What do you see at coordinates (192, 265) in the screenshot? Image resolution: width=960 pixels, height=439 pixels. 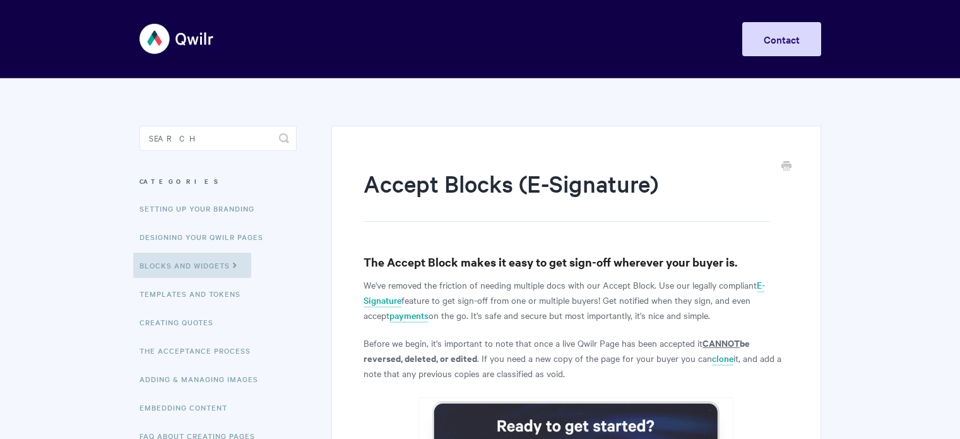 I see `a: Blocks and Widgets` at bounding box center [192, 265].